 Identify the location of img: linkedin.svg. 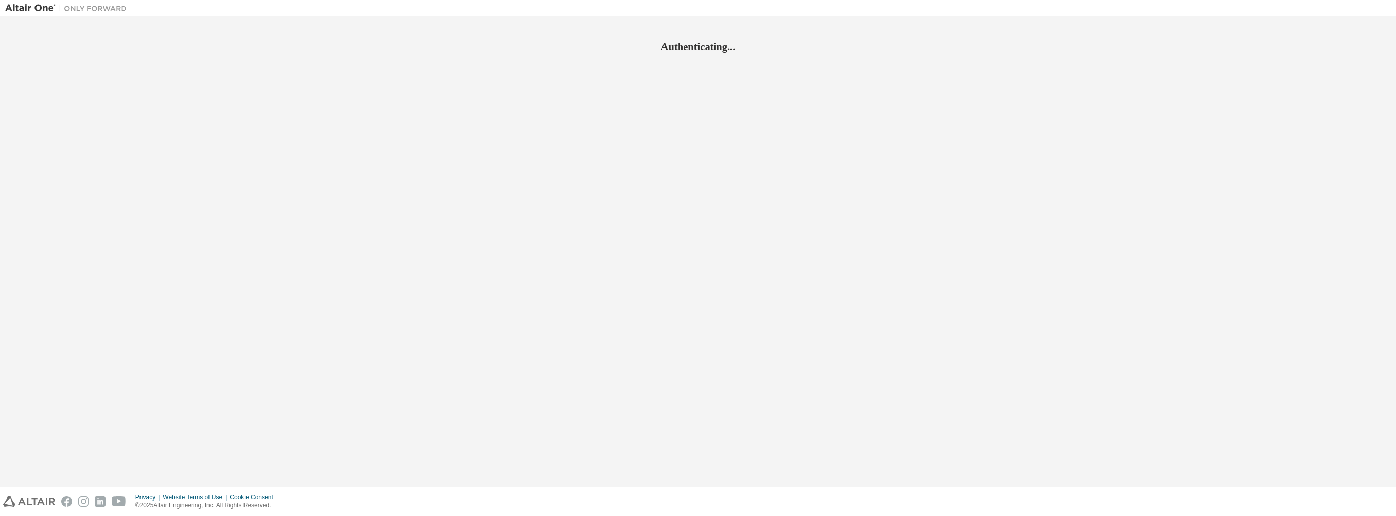
(100, 502).